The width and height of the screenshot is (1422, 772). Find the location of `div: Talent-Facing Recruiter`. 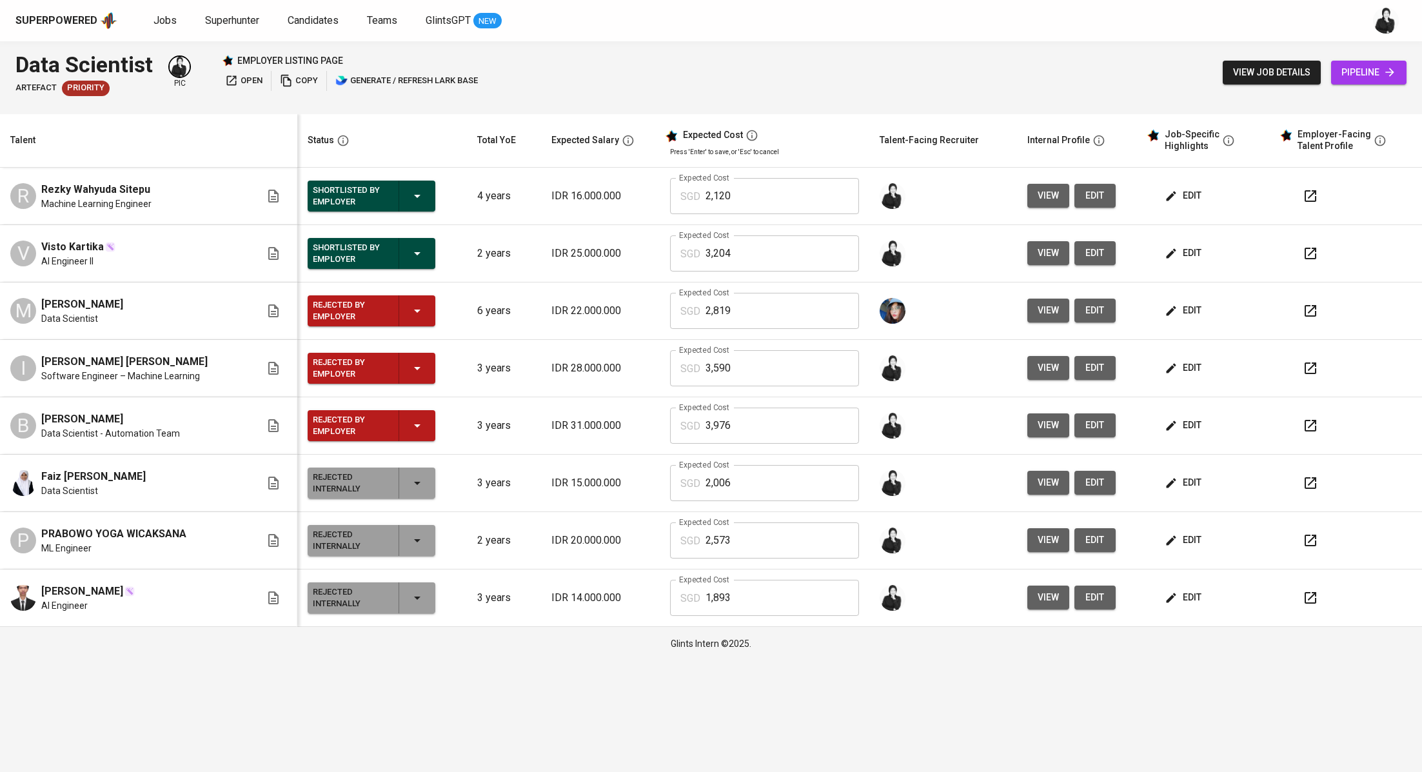

div: Talent-Facing Recruiter is located at coordinates (929, 140).